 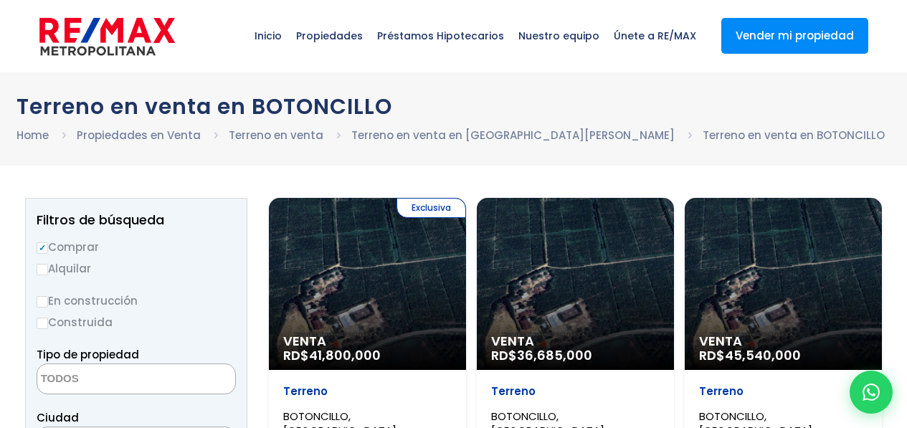 What do you see at coordinates (42, 270) in the screenshot?
I see `input: Alquilar` at bounding box center [42, 270].